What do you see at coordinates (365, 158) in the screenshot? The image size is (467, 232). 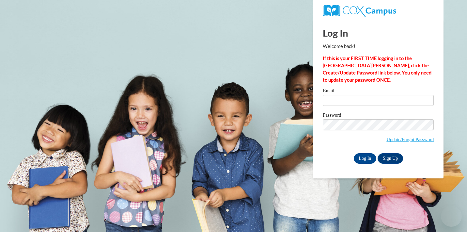 I see `input: Log In` at bounding box center [365, 158].